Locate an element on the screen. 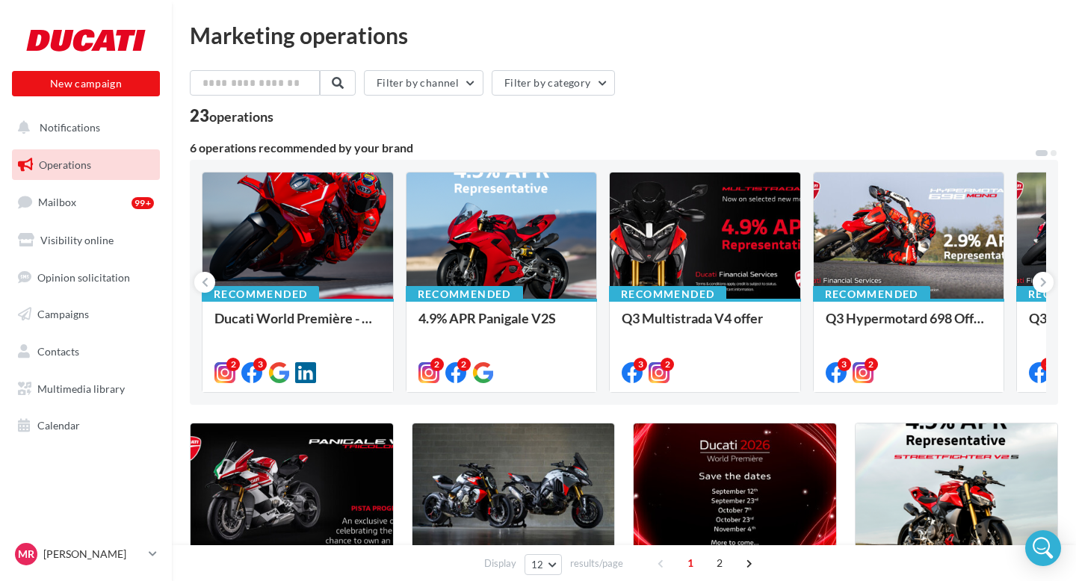 The width and height of the screenshot is (1076, 581). div: 4.9% APR Panigale V2S is located at coordinates (502, 326).